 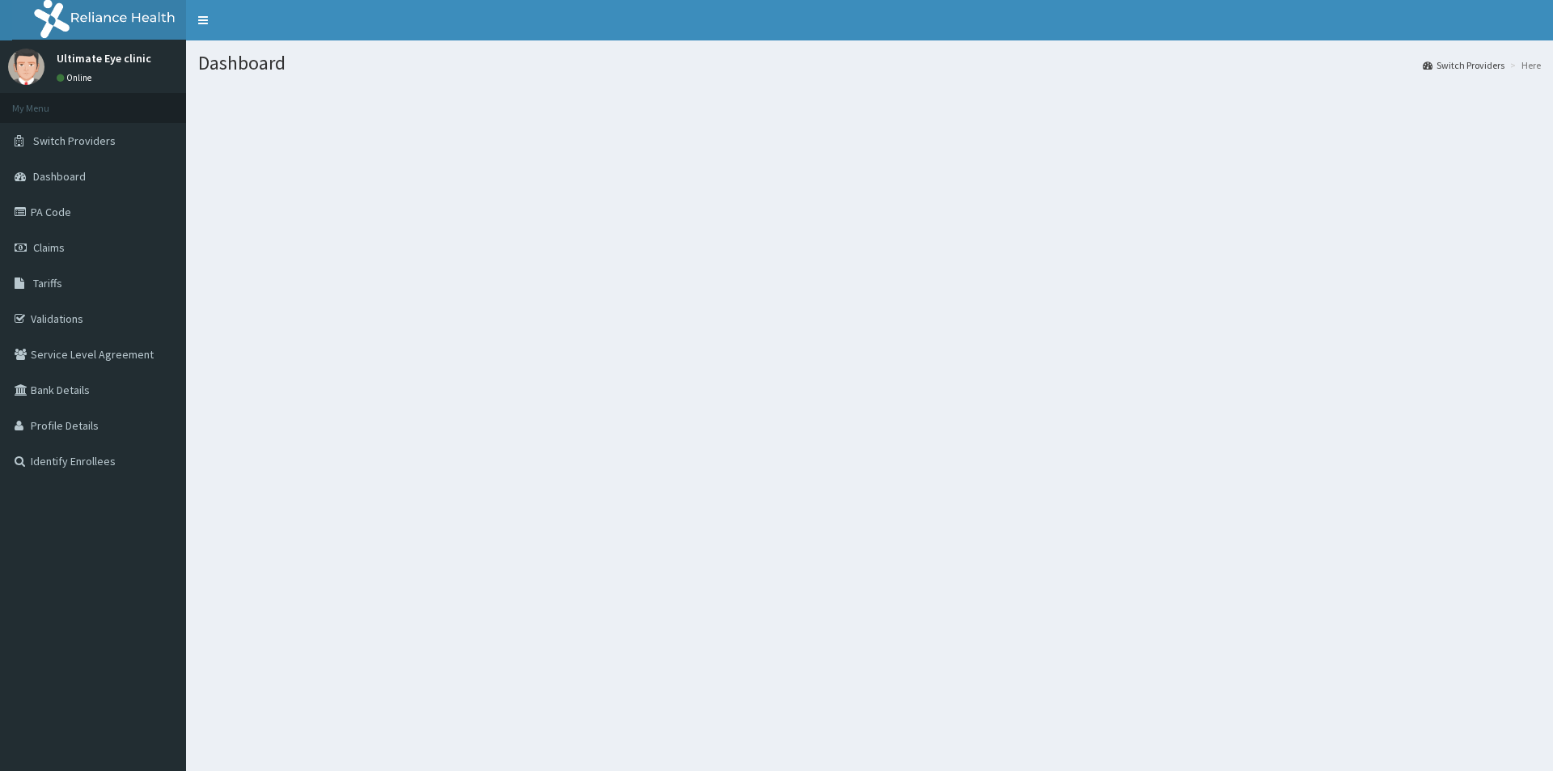 I want to click on p: Ultimate Eye clinic, so click(x=104, y=58).